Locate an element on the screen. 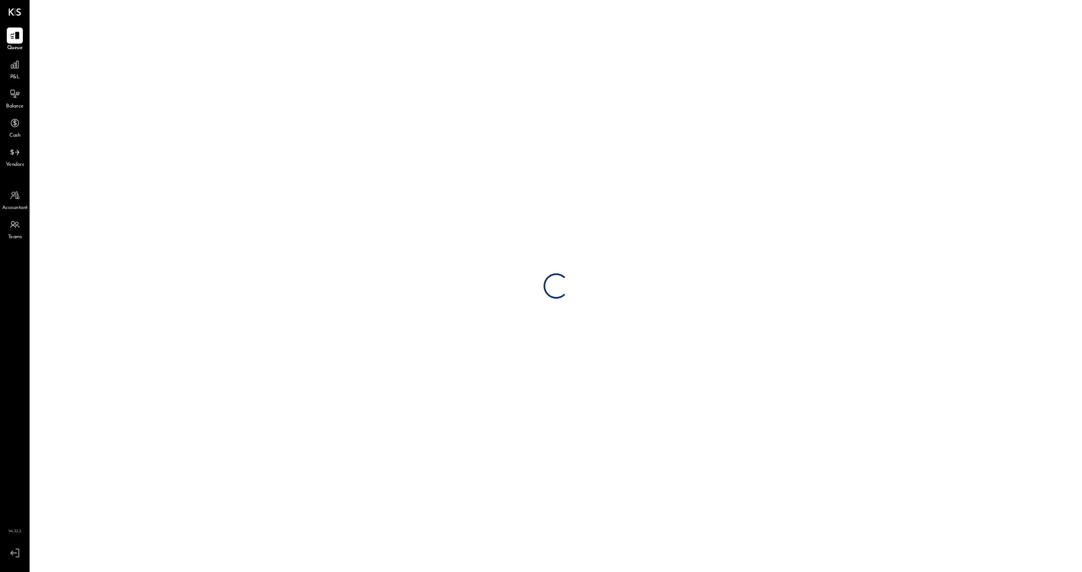 The width and height of the screenshot is (1082, 572). a: Balance is located at coordinates (15, 98).